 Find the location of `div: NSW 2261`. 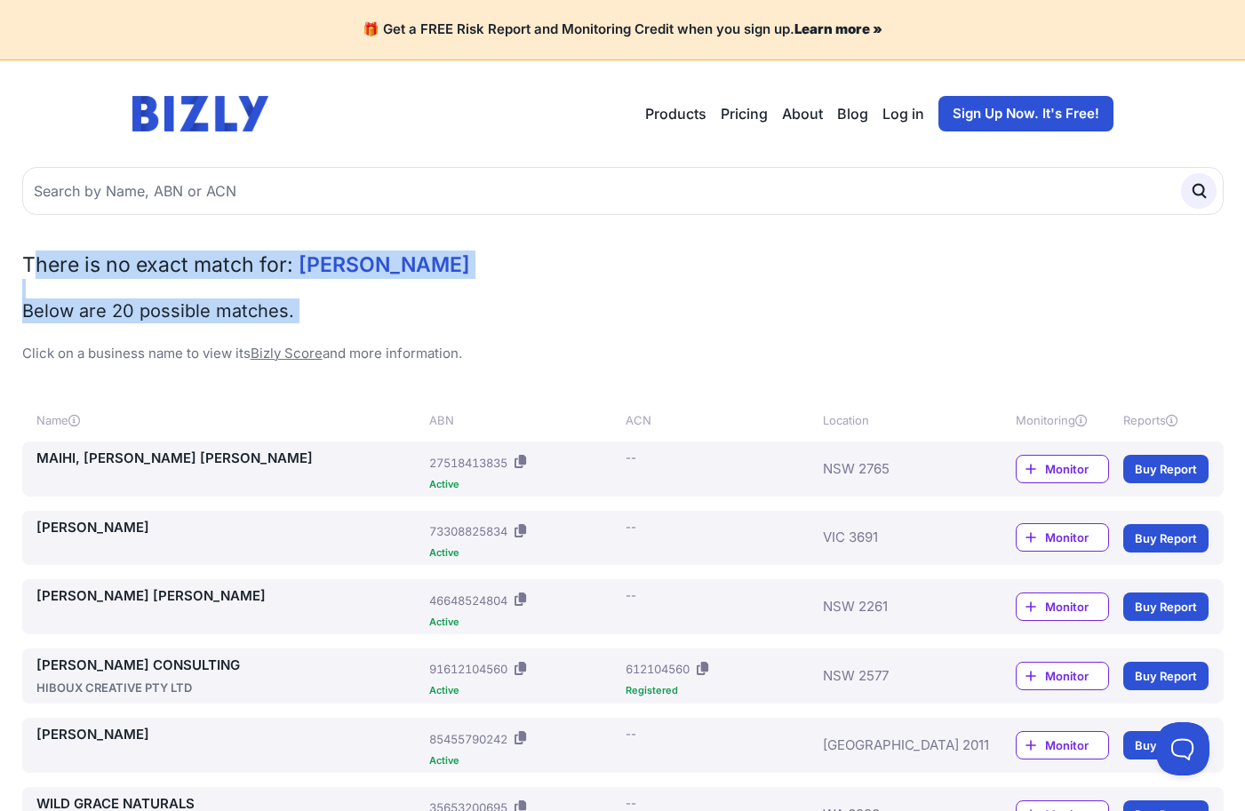

div: NSW 2261 is located at coordinates (893, 607).